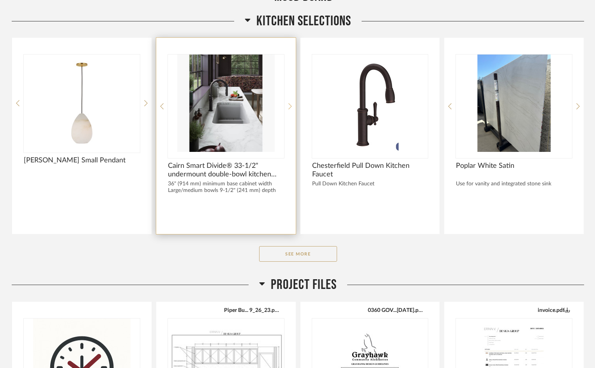  Describe the element at coordinates (226, 170) in the screenshot. I see `span: Cairn Smart Divide® 33-1/2" undermount double-bowl kitchen sink` at that location.